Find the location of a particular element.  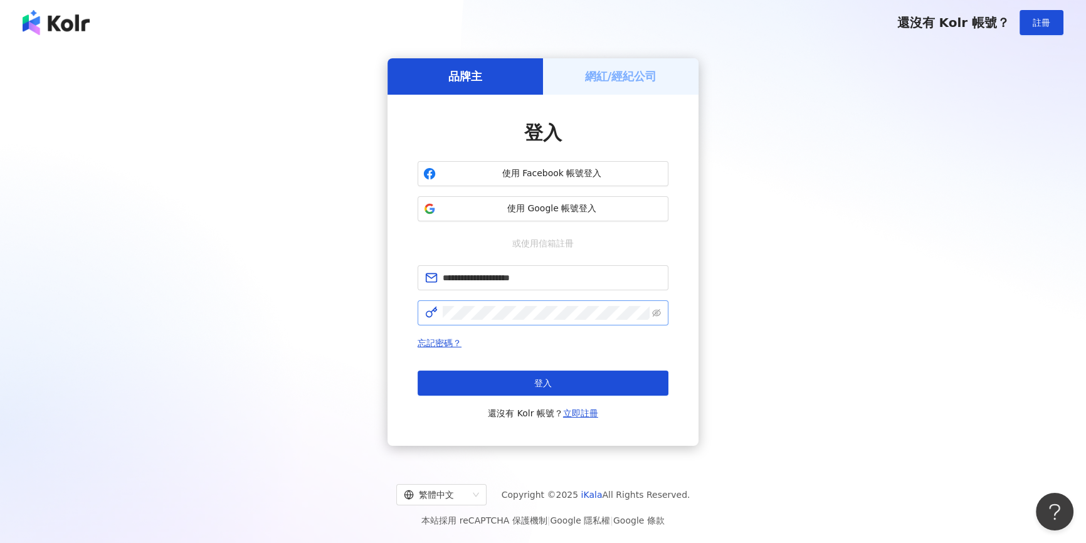

button: 使用 Google 帳號登入 is located at coordinates (543, 209).